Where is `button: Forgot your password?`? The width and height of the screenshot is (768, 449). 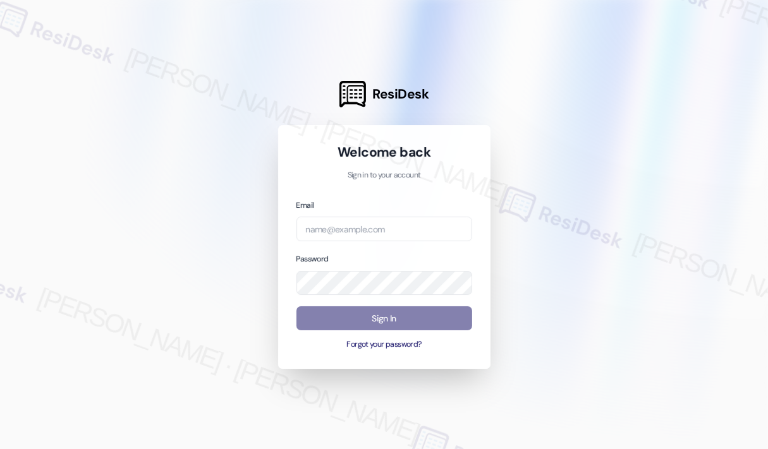
button: Forgot your password? is located at coordinates (384, 345).